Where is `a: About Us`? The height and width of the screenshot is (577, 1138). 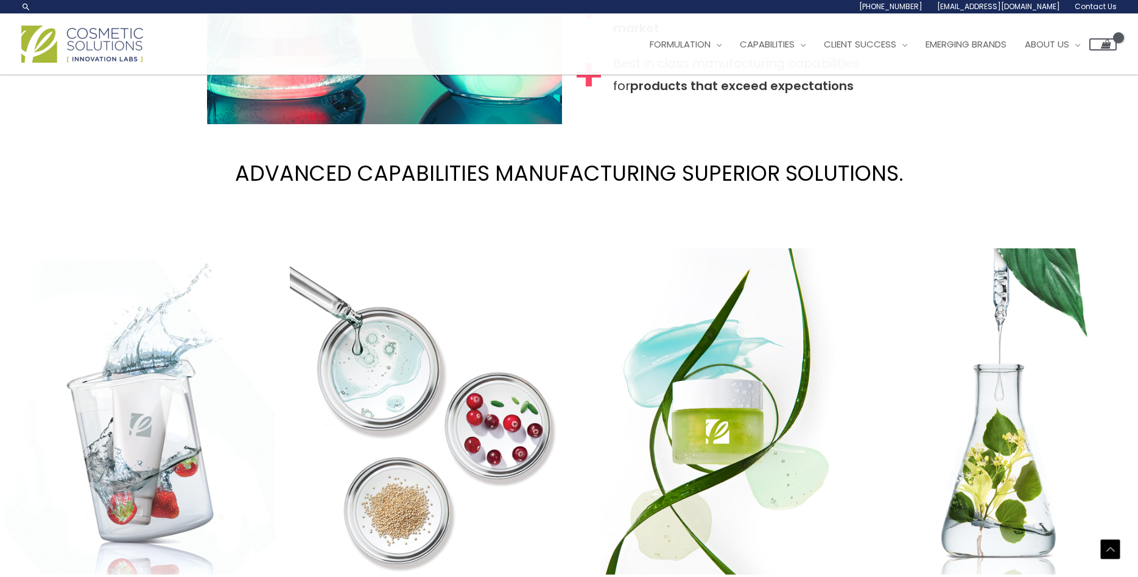
a: About Us is located at coordinates (1053, 44).